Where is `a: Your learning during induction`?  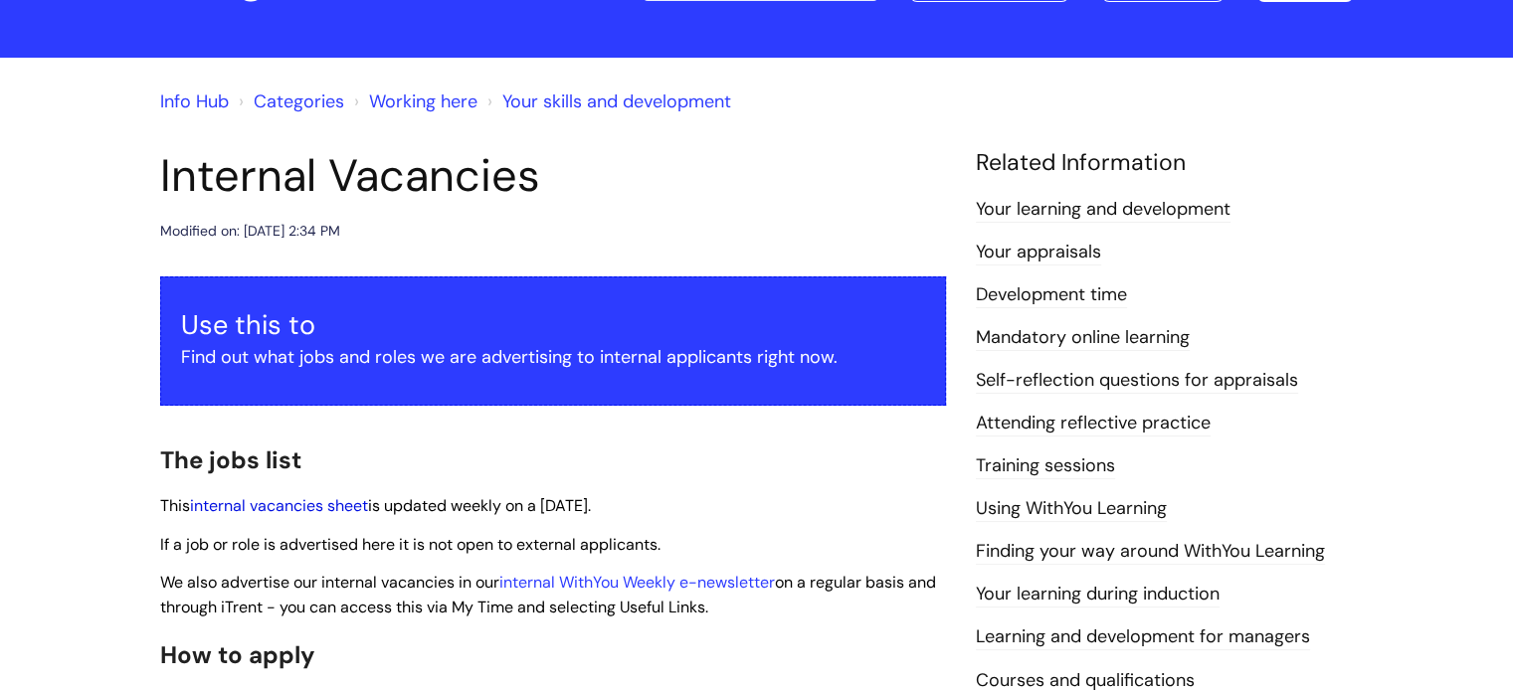
a: Your learning during induction is located at coordinates (1097, 595).